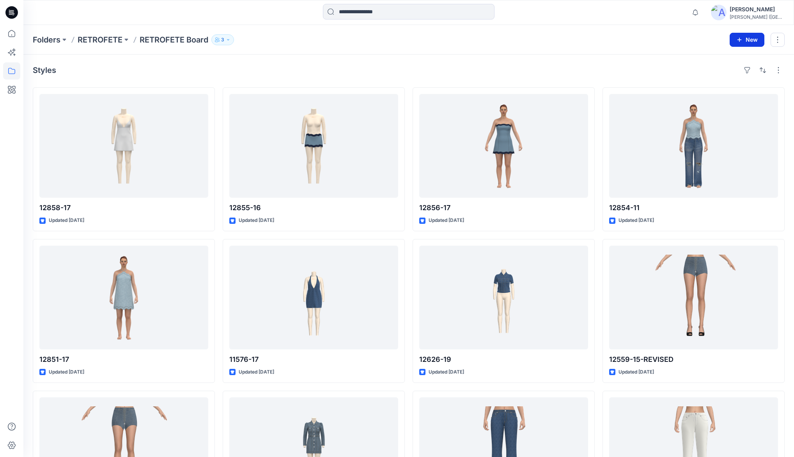  What do you see at coordinates (46, 40) in the screenshot?
I see `a: Folders` at bounding box center [46, 40].